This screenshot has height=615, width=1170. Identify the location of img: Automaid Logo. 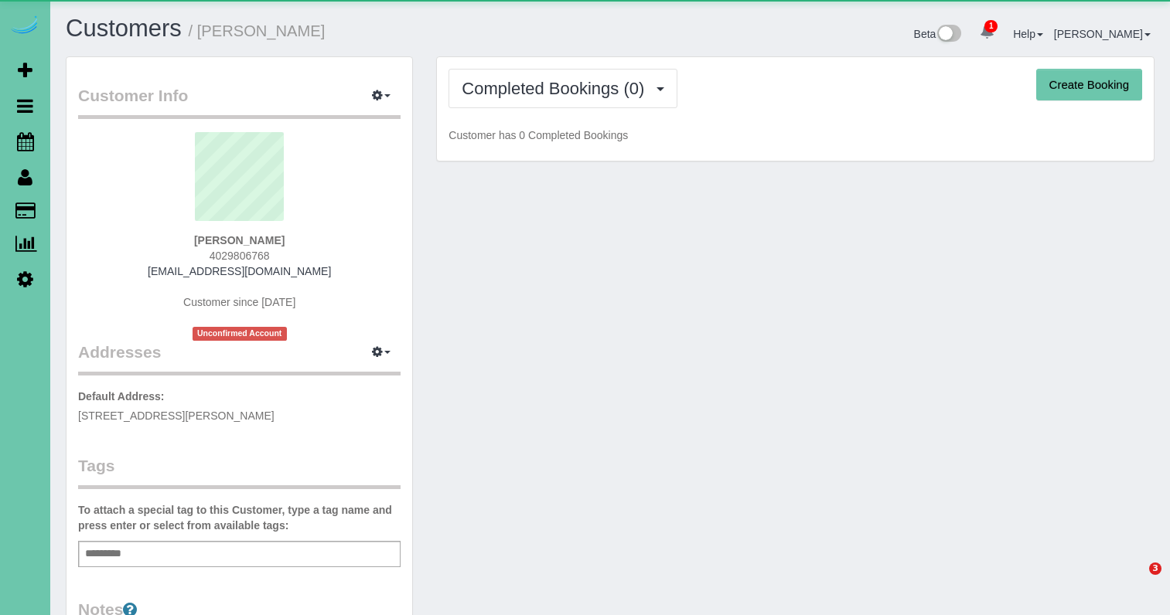
(25, 26).